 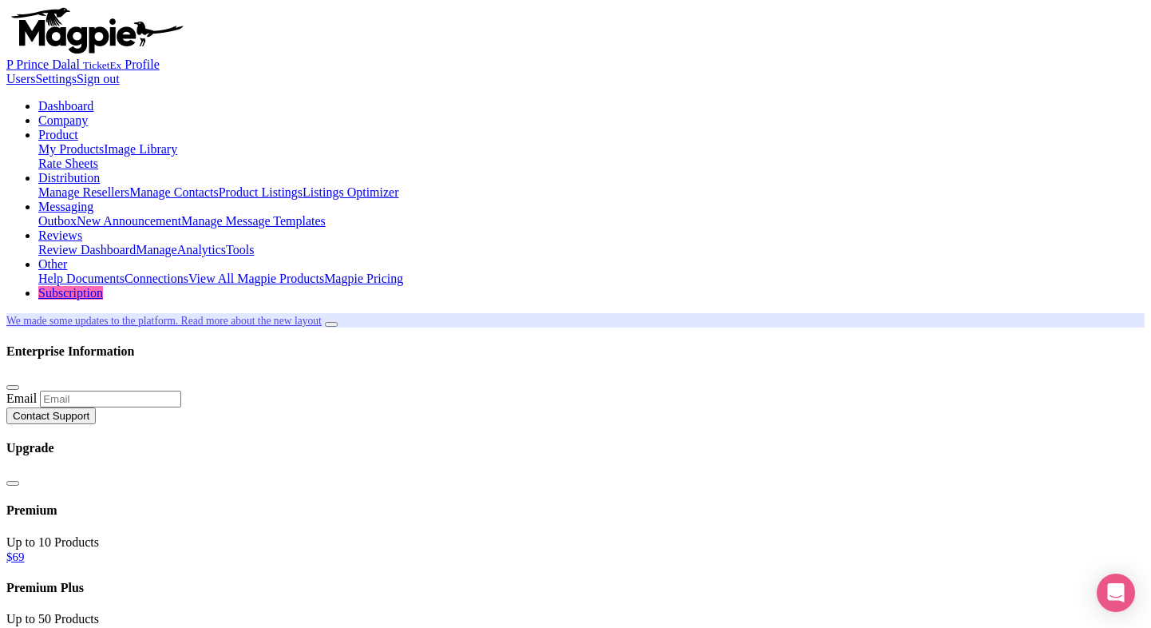 I want to click on a: Connections, so click(x=157, y=278).